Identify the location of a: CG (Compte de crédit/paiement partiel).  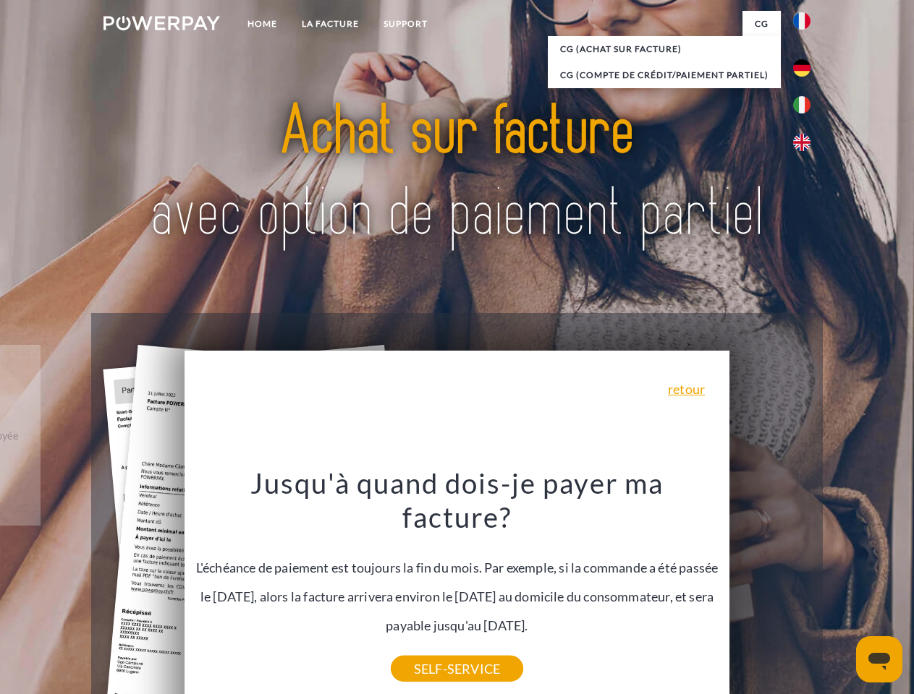
(664, 75).